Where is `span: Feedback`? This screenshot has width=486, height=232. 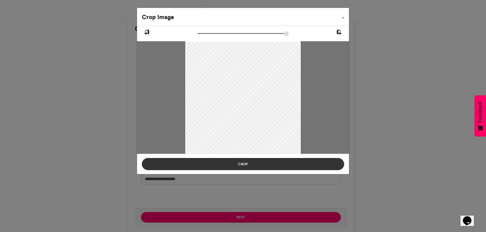 span: Feedback is located at coordinates (480, 112).